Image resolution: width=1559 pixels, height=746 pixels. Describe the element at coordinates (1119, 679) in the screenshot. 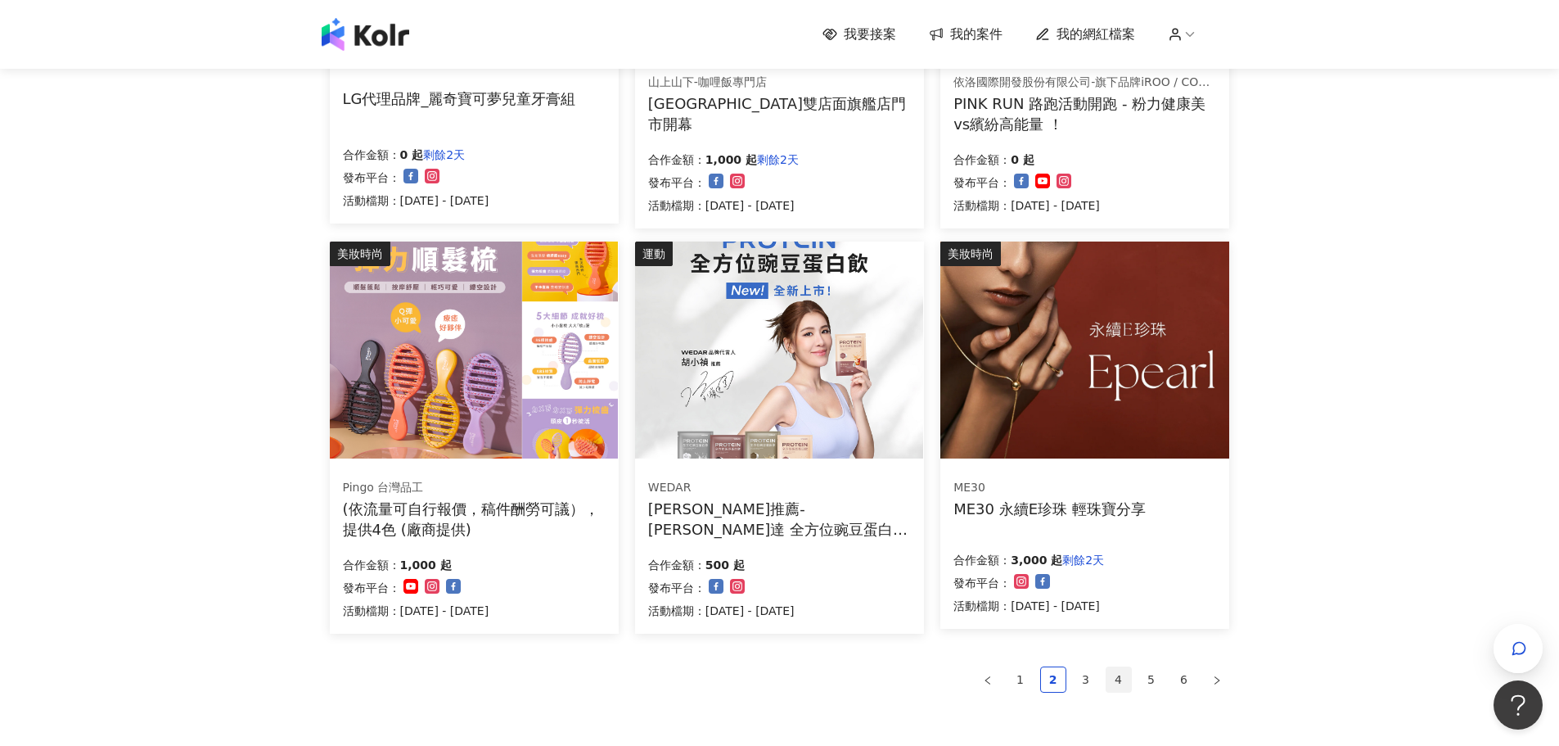

I see `li: 4` at that location.